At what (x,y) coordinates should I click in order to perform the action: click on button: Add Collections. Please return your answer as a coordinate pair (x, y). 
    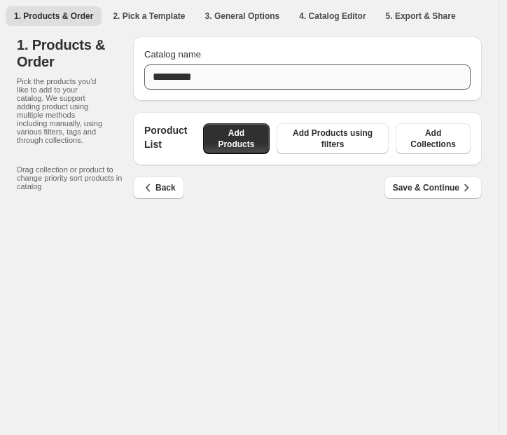
    Looking at the image, I should click on (433, 139).